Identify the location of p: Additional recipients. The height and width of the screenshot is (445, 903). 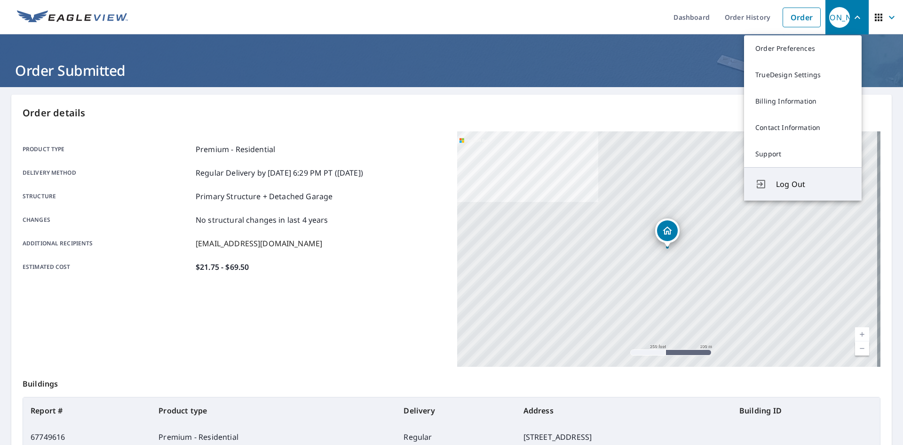
(107, 243).